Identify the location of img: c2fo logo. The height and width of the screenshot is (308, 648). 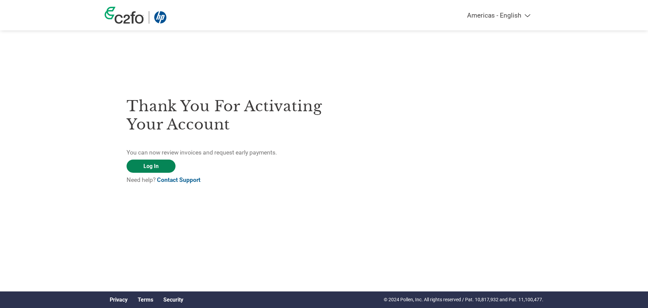
(124, 15).